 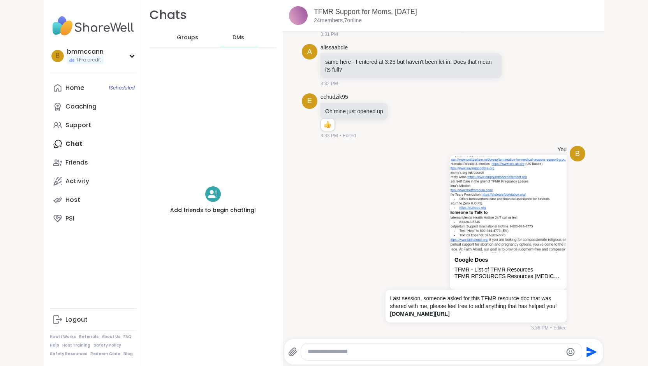 What do you see at coordinates (329, 84) in the screenshot?
I see `span: 3:32 PM` at bounding box center [329, 84].